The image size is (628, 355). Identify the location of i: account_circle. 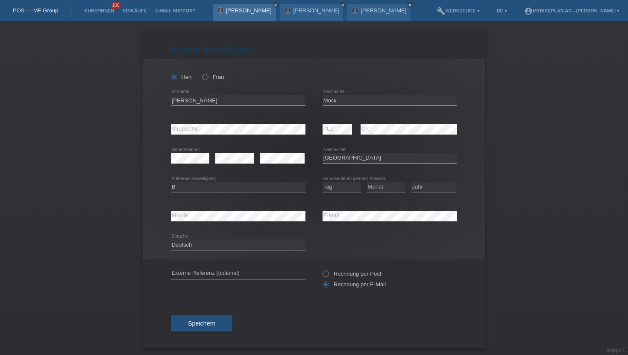
(528, 11).